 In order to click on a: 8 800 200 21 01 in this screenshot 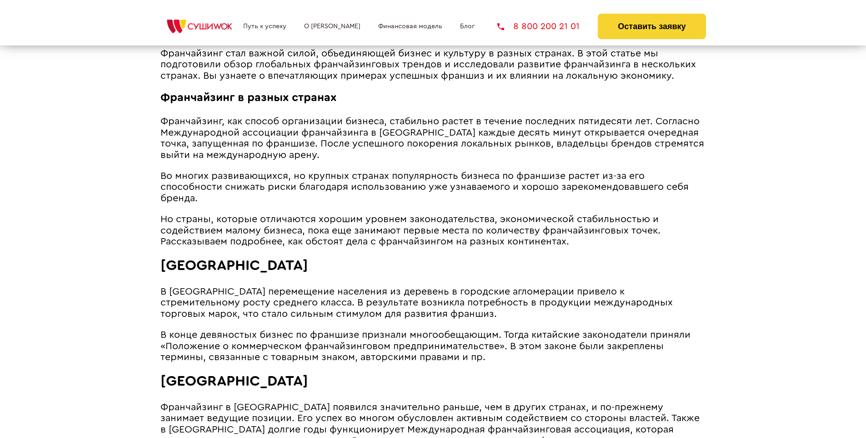, I will do `click(538, 26)`.